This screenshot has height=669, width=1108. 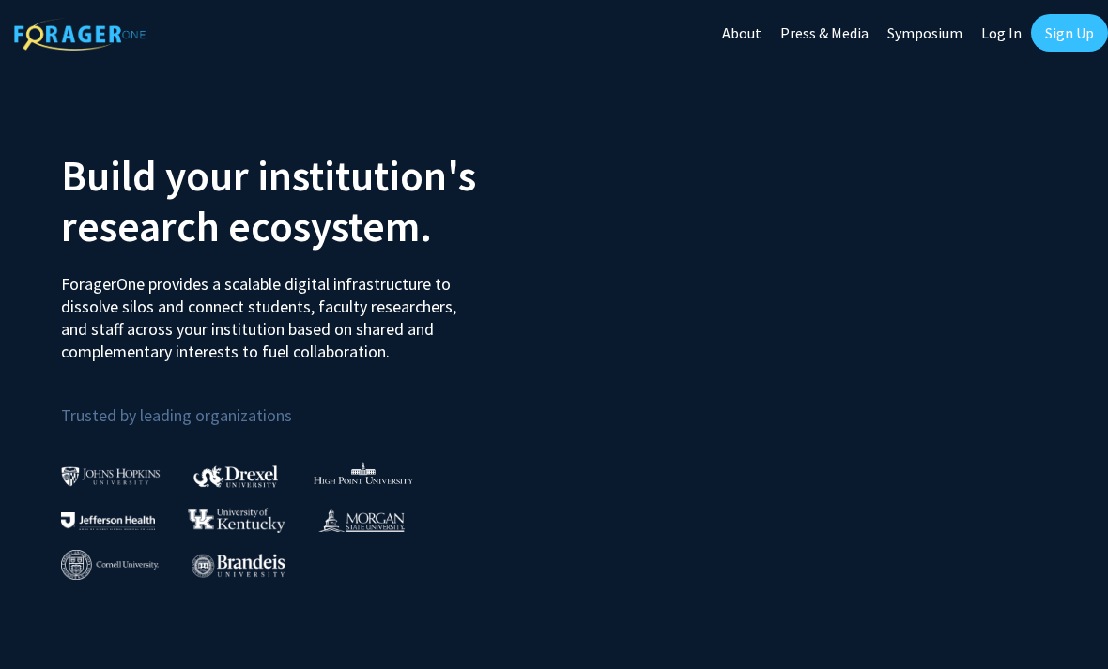 I want to click on img: University of Kentucky, so click(x=237, y=520).